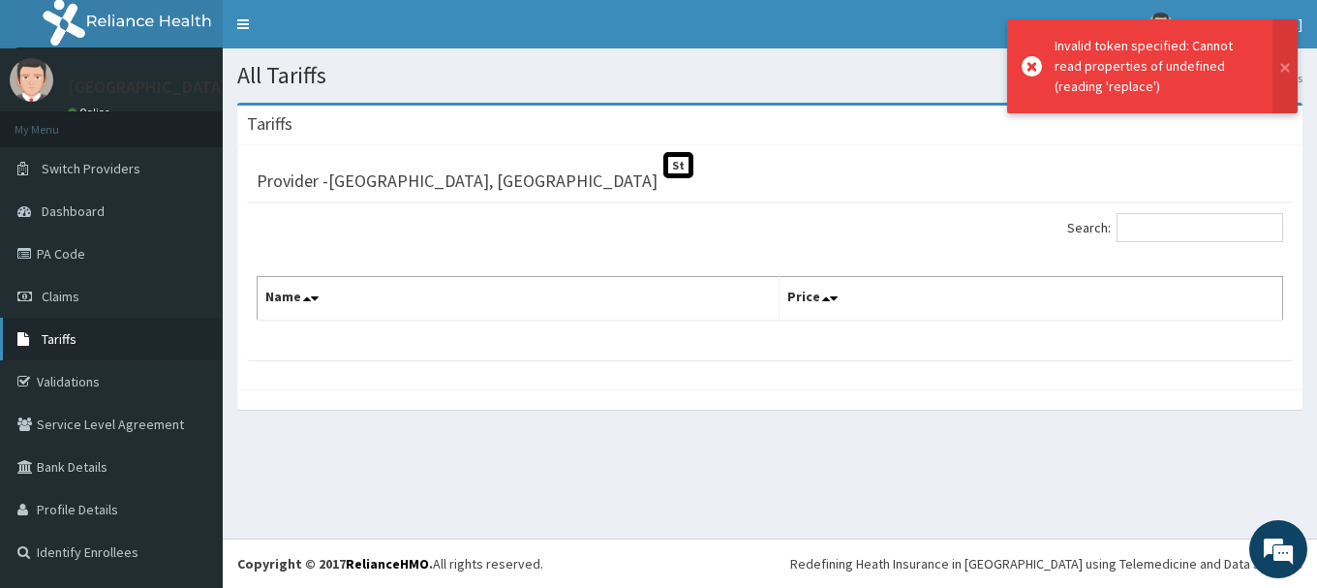  I want to click on div: Invalid token specified: Cannot read properties of undefined (reading 'replace'), so click(1155, 66).